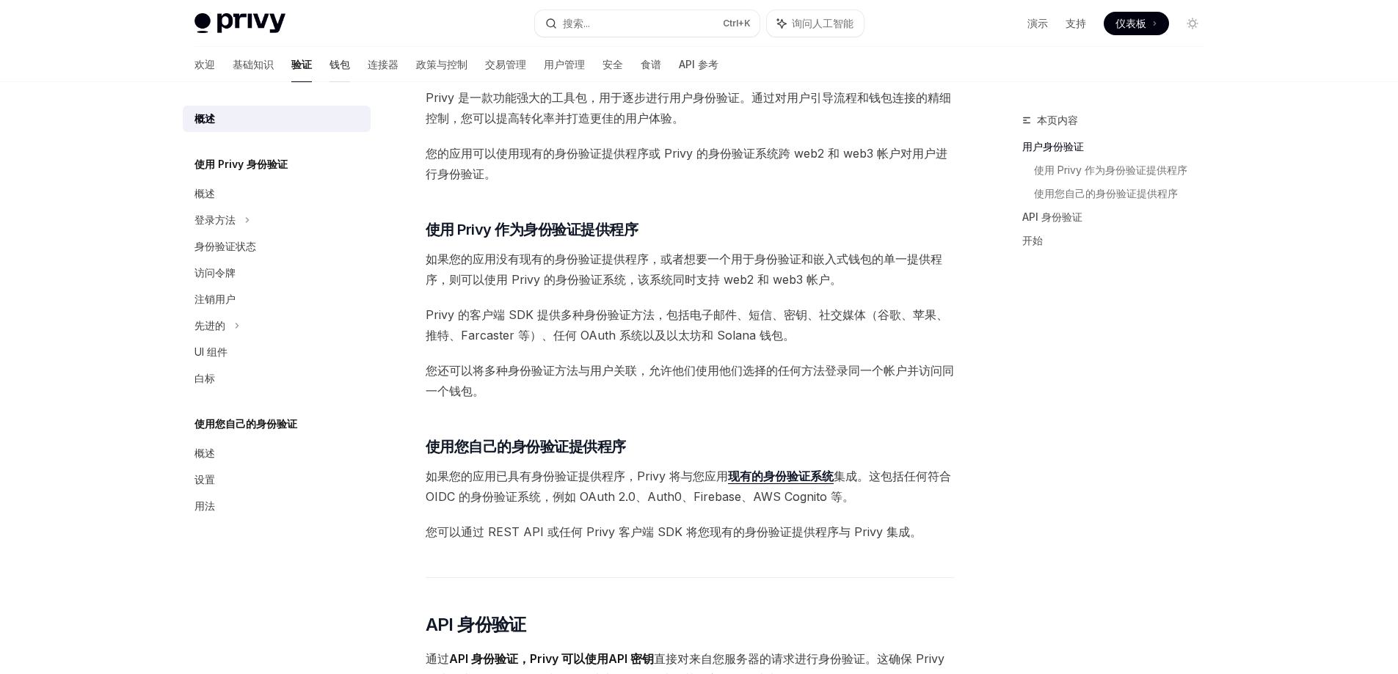 The height and width of the screenshot is (674, 1398). What do you see at coordinates (277, 480) in the screenshot?
I see `a: 设置` at bounding box center [277, 480].